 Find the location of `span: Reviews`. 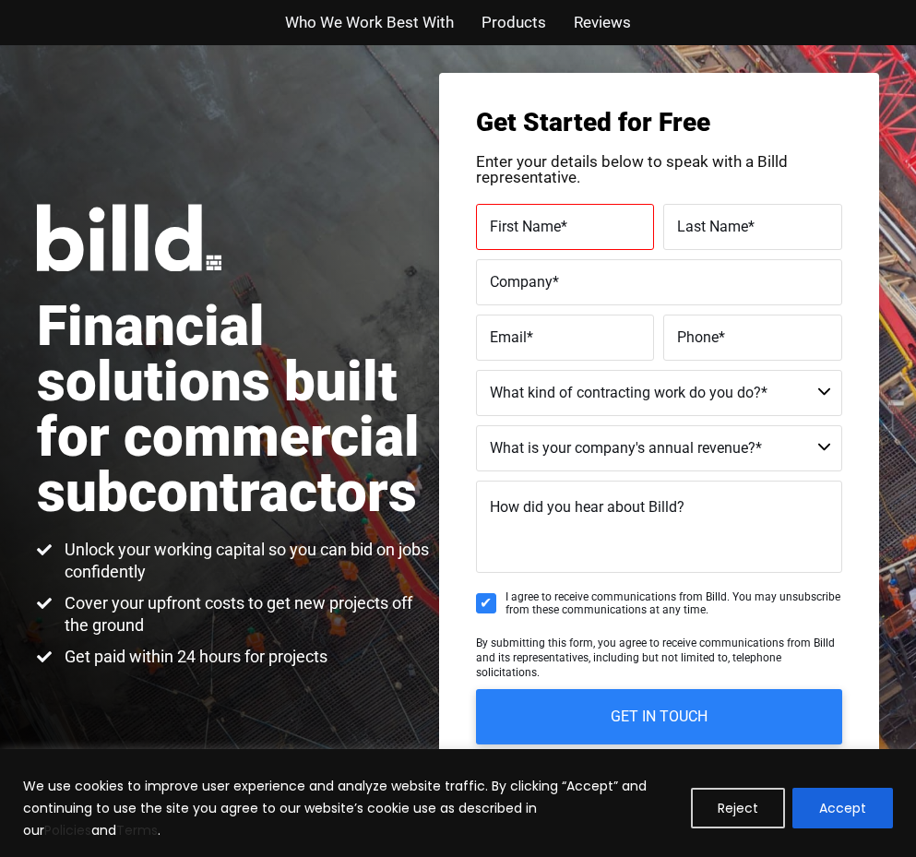

span: Reviews is located at coordinates (602, 22).